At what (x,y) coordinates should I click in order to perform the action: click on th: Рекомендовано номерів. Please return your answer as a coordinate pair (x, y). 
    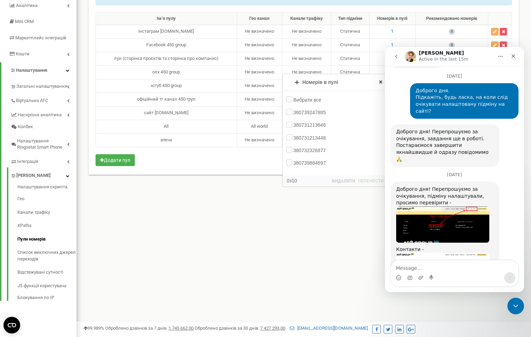
    Looking at the image, I should click on (452, 19).